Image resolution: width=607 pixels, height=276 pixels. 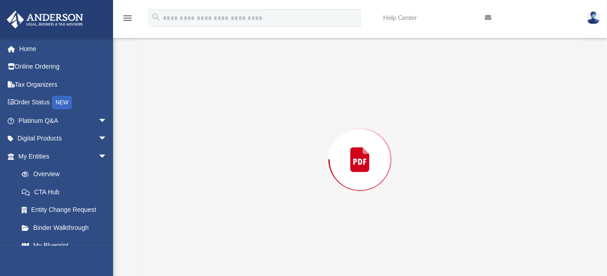 What do you see at coordinates (66, 228) in the screenshot?
I see `a: Binder Walkthrough` at bounding box center [66, 228].